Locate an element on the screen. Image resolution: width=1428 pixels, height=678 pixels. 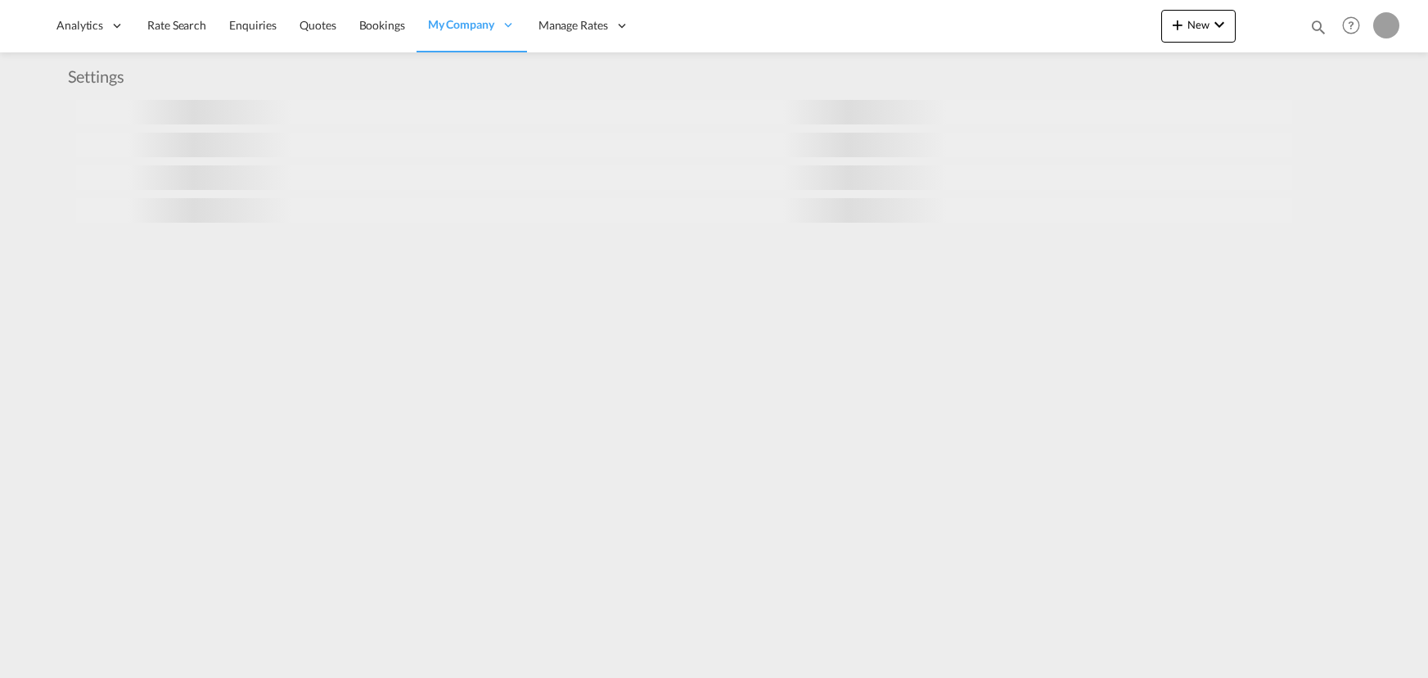
span: Help is located at coordinates (1351, 25).